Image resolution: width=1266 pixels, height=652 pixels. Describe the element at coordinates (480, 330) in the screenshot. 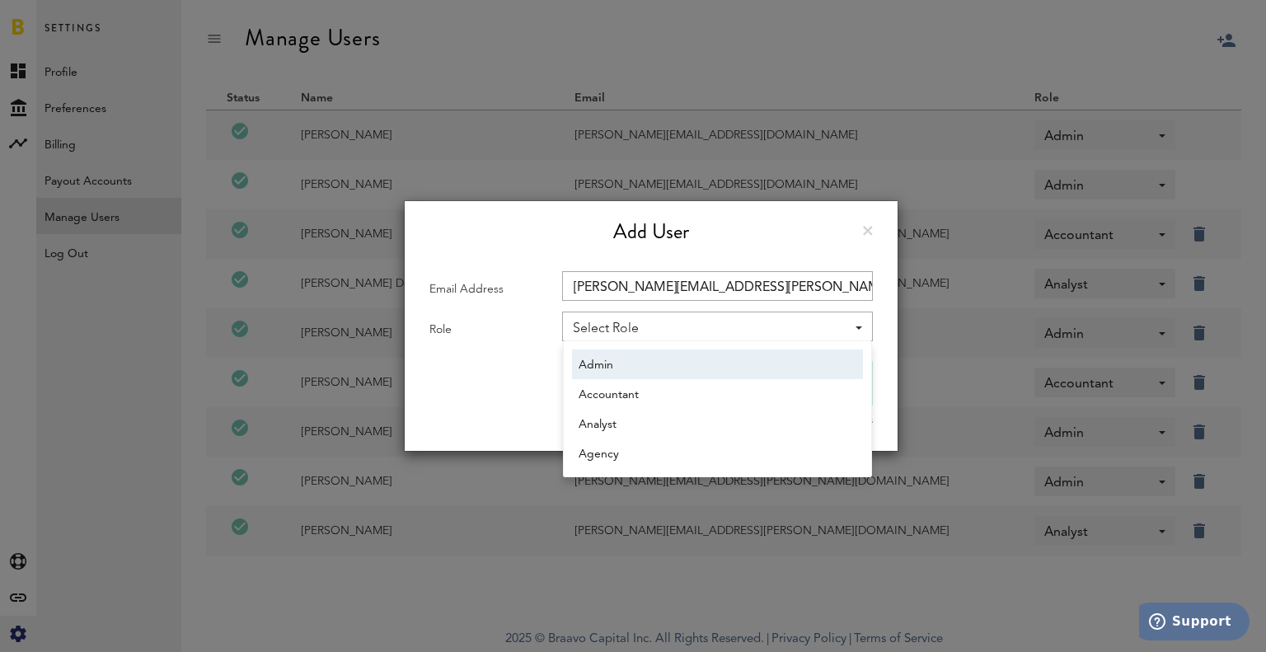

I see `label: Role` at that location.